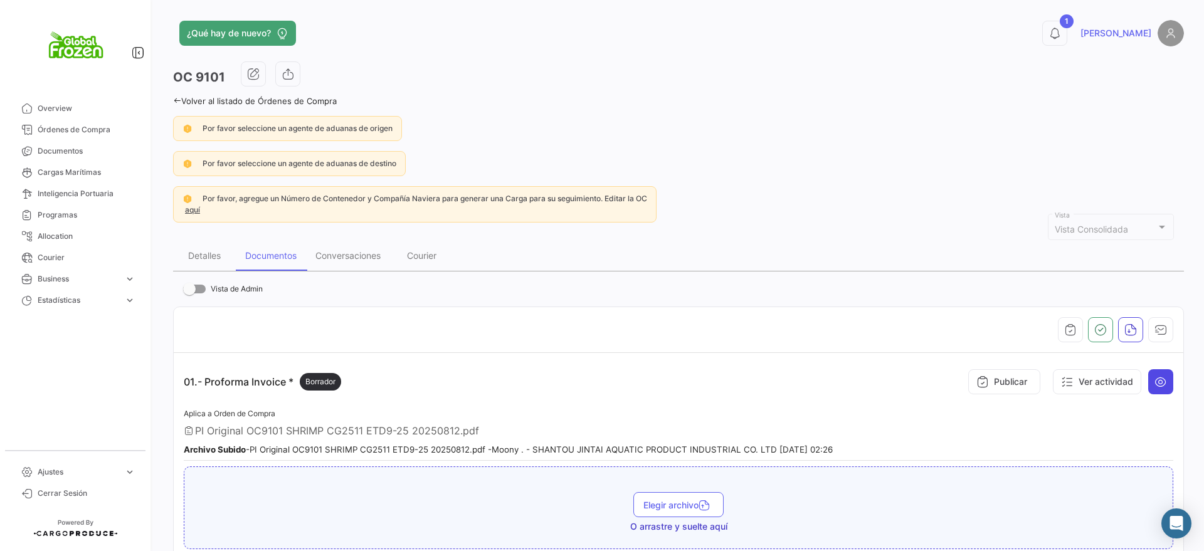  I want to click on span: Business, so click(78, 279).